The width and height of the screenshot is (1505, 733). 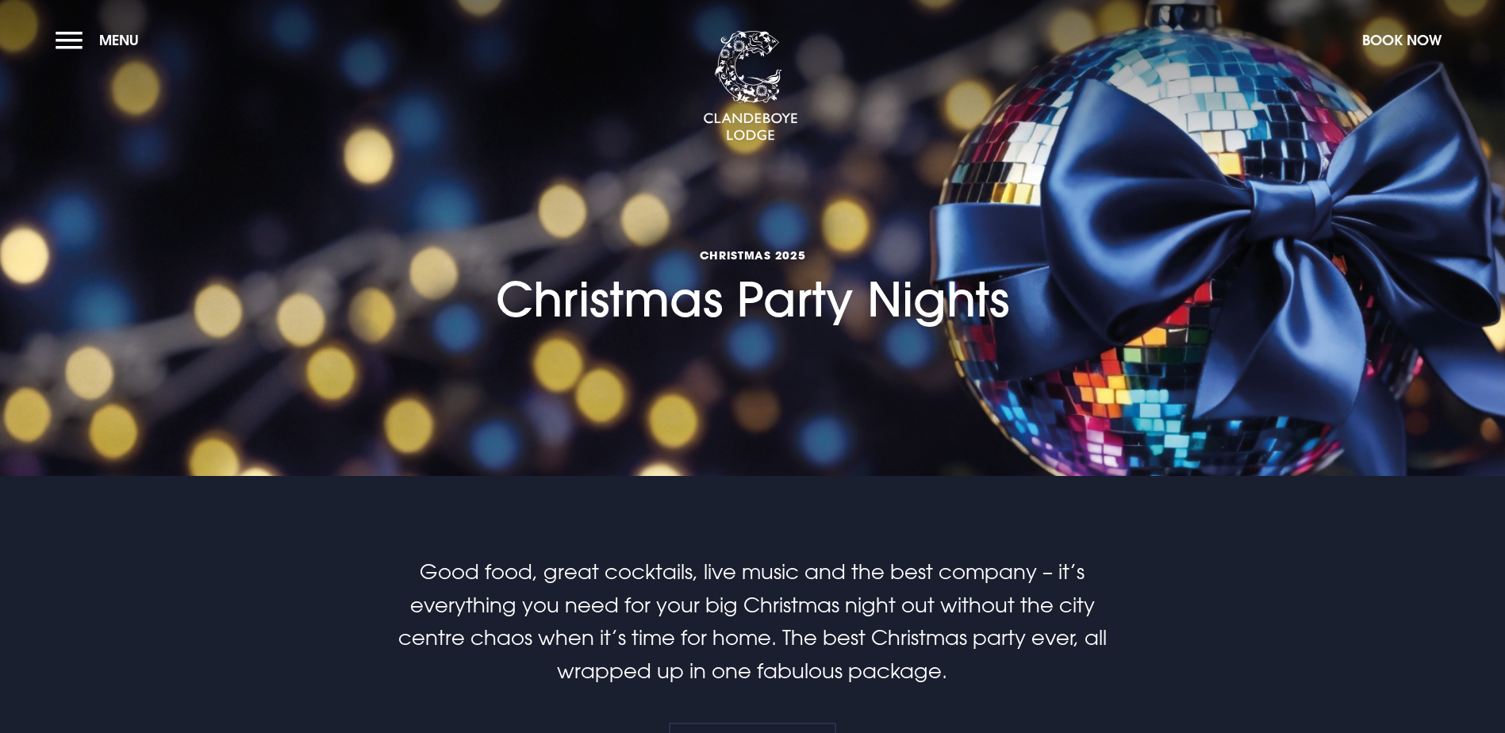 What do you see at coordinates (752, 255) in the screenshot?
I see `span: Christmas 2025` at bounding box center [752, 255].